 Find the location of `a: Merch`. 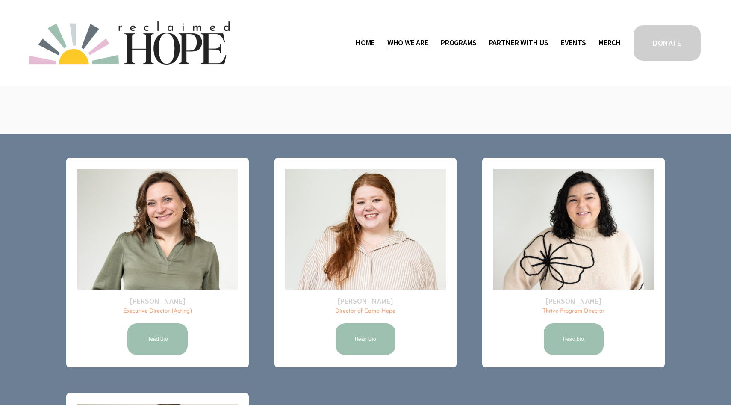

a: Merch is located at coordinates (610, 43).